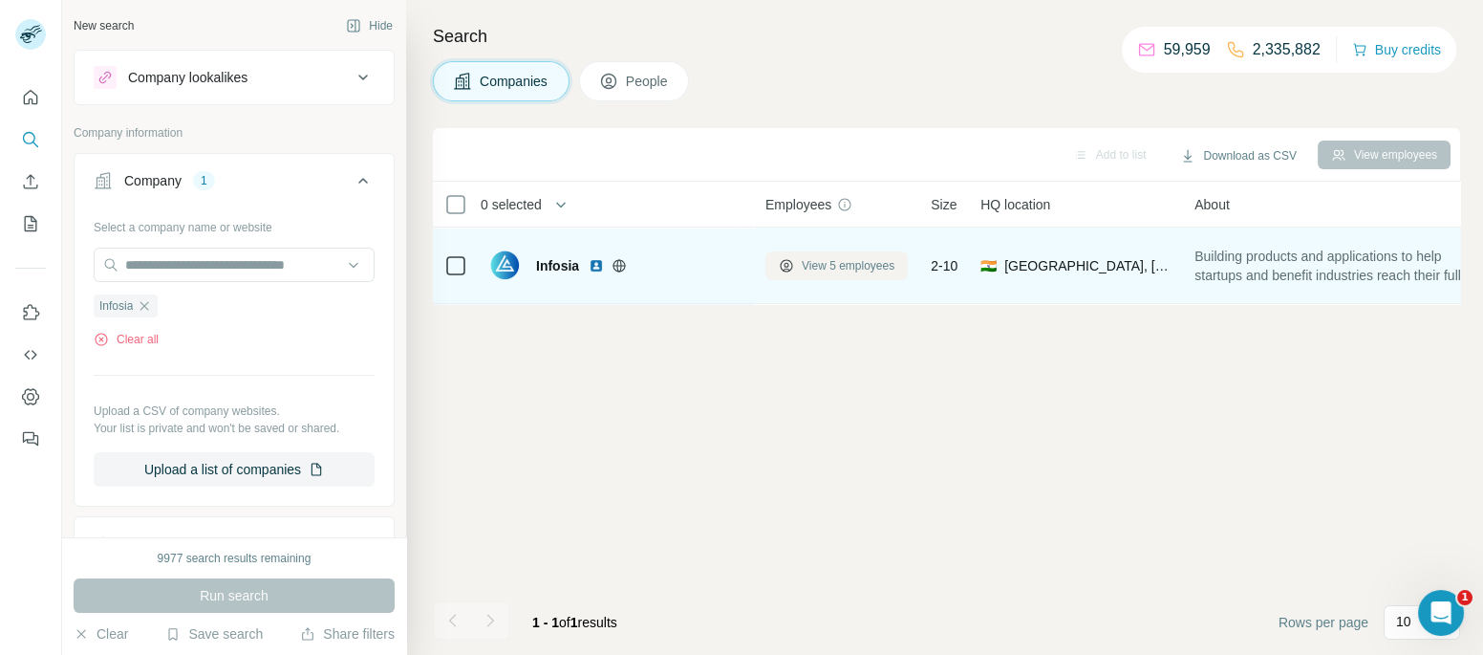 The height and width of the screenshot is (655, 1483). I want to click on button: Clear, so click(100, 634).